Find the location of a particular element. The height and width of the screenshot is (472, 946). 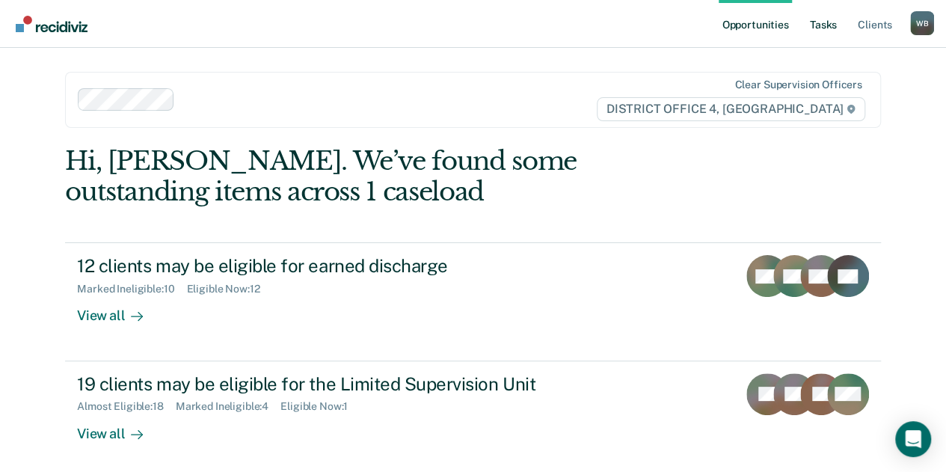

button: Profile dropdown button is located at coordinates (922, 23).